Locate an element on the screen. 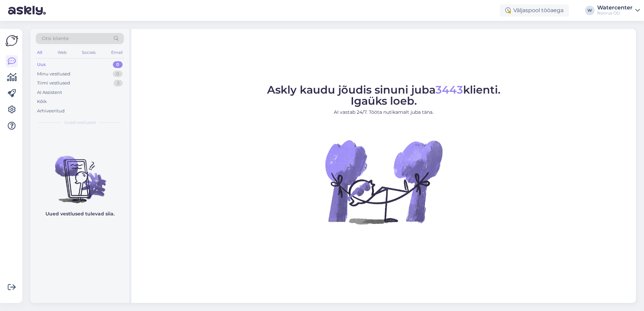 Image resolution: width=644 pixels, height=311 pixels. img: No chats is located at coordinates (80, 174).